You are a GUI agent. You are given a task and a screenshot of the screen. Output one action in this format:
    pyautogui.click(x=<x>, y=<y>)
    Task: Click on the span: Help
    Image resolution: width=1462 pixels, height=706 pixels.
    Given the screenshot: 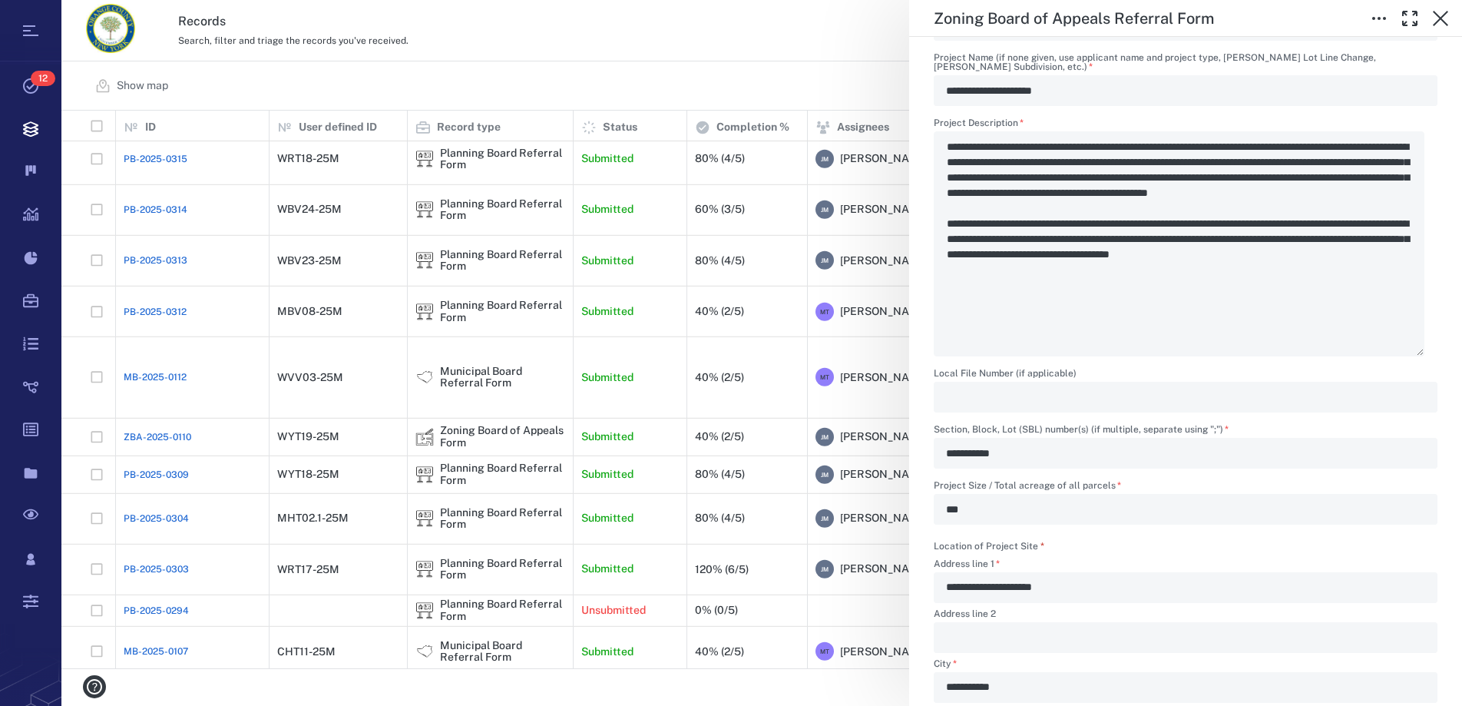 What is the action you would take?
    pyautogui.click(x=50, y=18)
    